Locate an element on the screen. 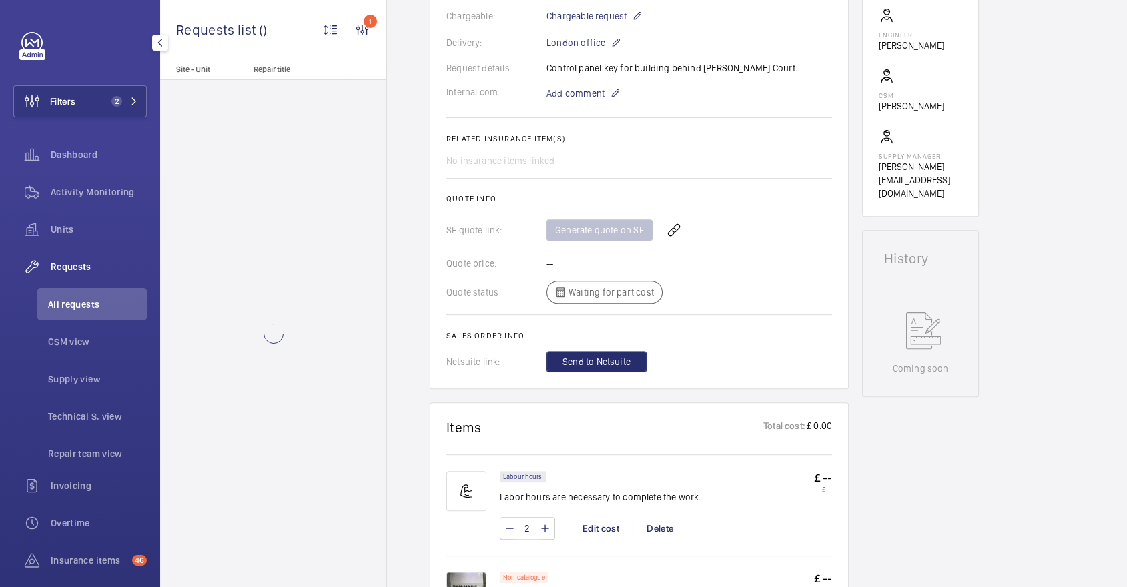  span: Units is located at coordinates (99, 230).